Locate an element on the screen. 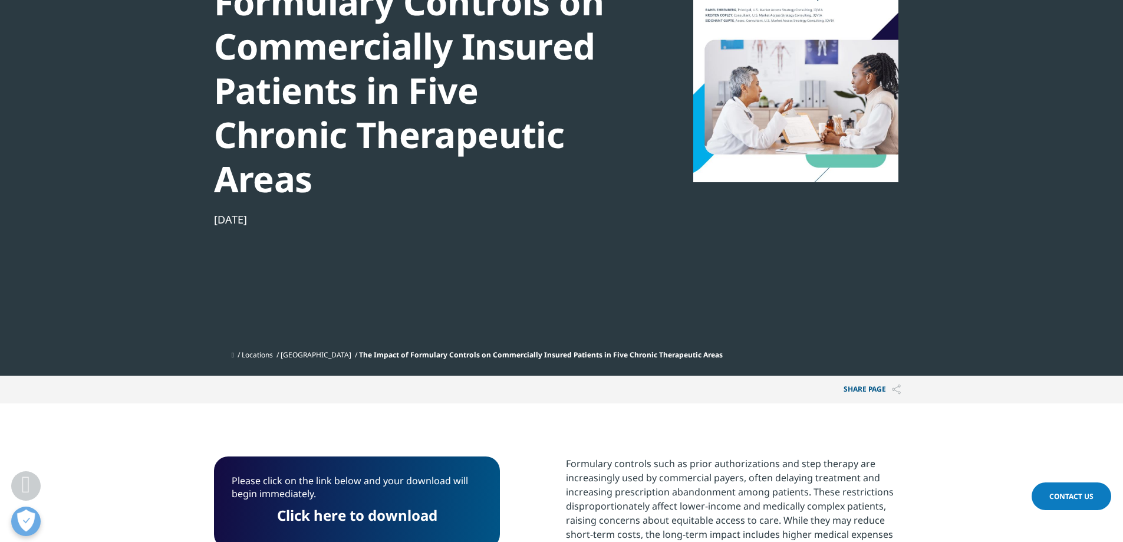 The width and height of the screenshot is (1123, 542). p: Please click on the link below and your download will begin immediately. is located at coordinates (357, 491).